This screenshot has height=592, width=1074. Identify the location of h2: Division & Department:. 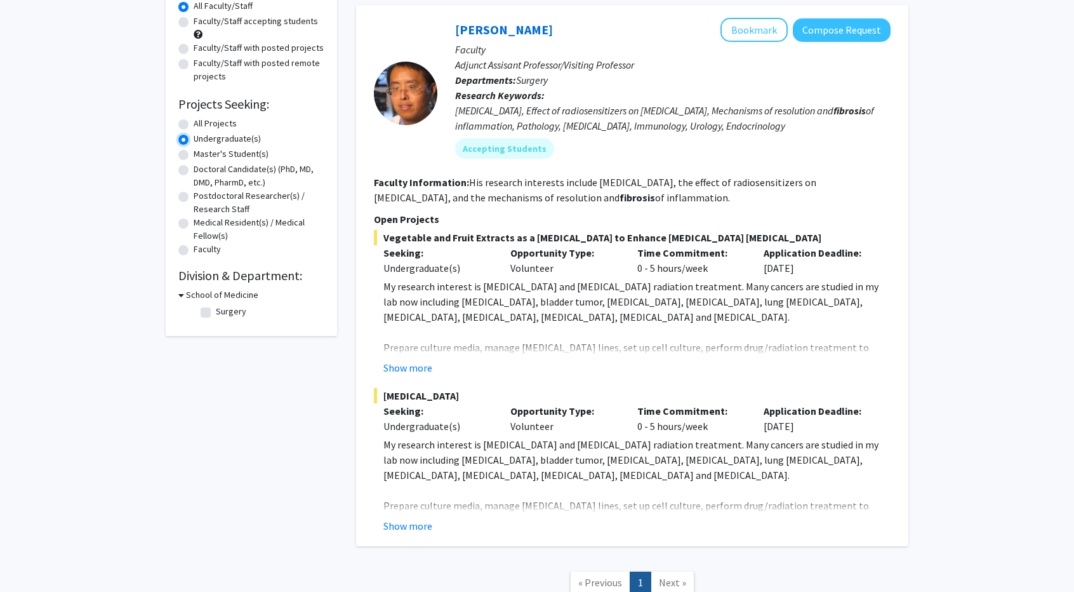
(251, 275).